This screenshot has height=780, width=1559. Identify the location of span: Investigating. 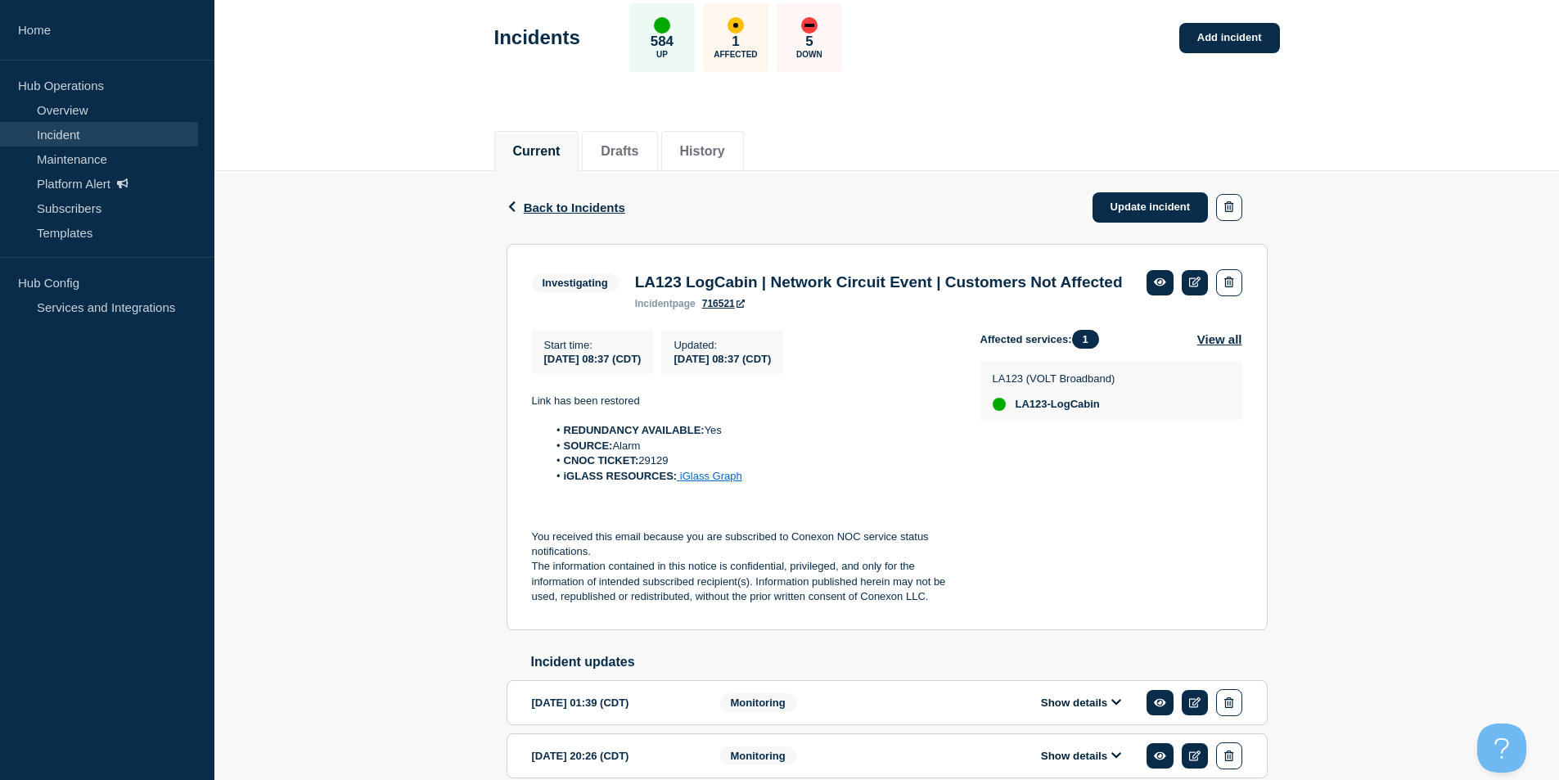
(575, 282).